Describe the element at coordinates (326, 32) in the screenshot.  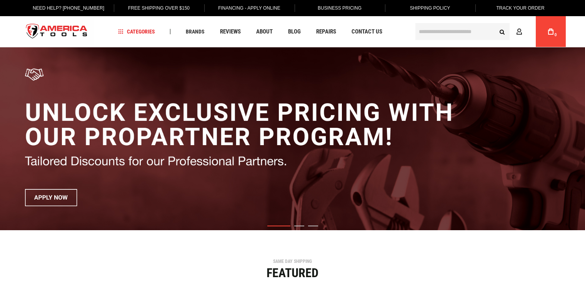
I see `span: Repairs` at that location.